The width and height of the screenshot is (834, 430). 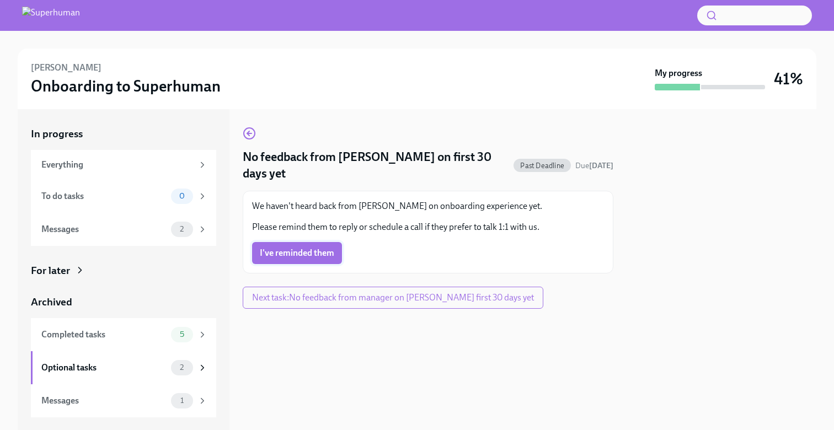 What do you see at coordinates (126, 86) in the screenshot?
I see `h3: Onboarding to Superhuman` at bounding box center [126, 86].